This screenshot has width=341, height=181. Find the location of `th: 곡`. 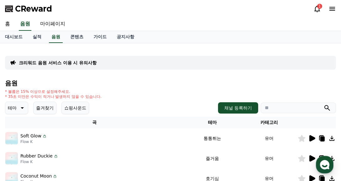

th: 곡 is located at coordinates (94, 122).